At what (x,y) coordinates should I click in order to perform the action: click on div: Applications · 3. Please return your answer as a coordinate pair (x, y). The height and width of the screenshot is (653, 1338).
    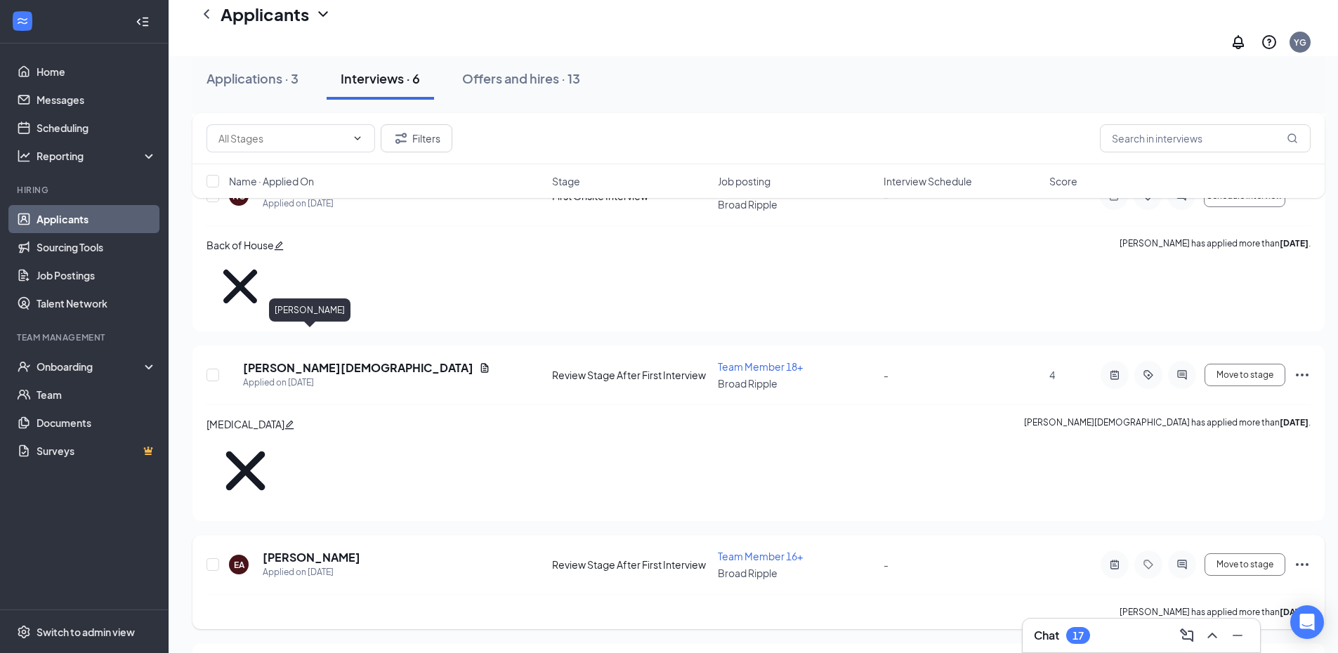
    Looking at the image, I should click on (252, 78).